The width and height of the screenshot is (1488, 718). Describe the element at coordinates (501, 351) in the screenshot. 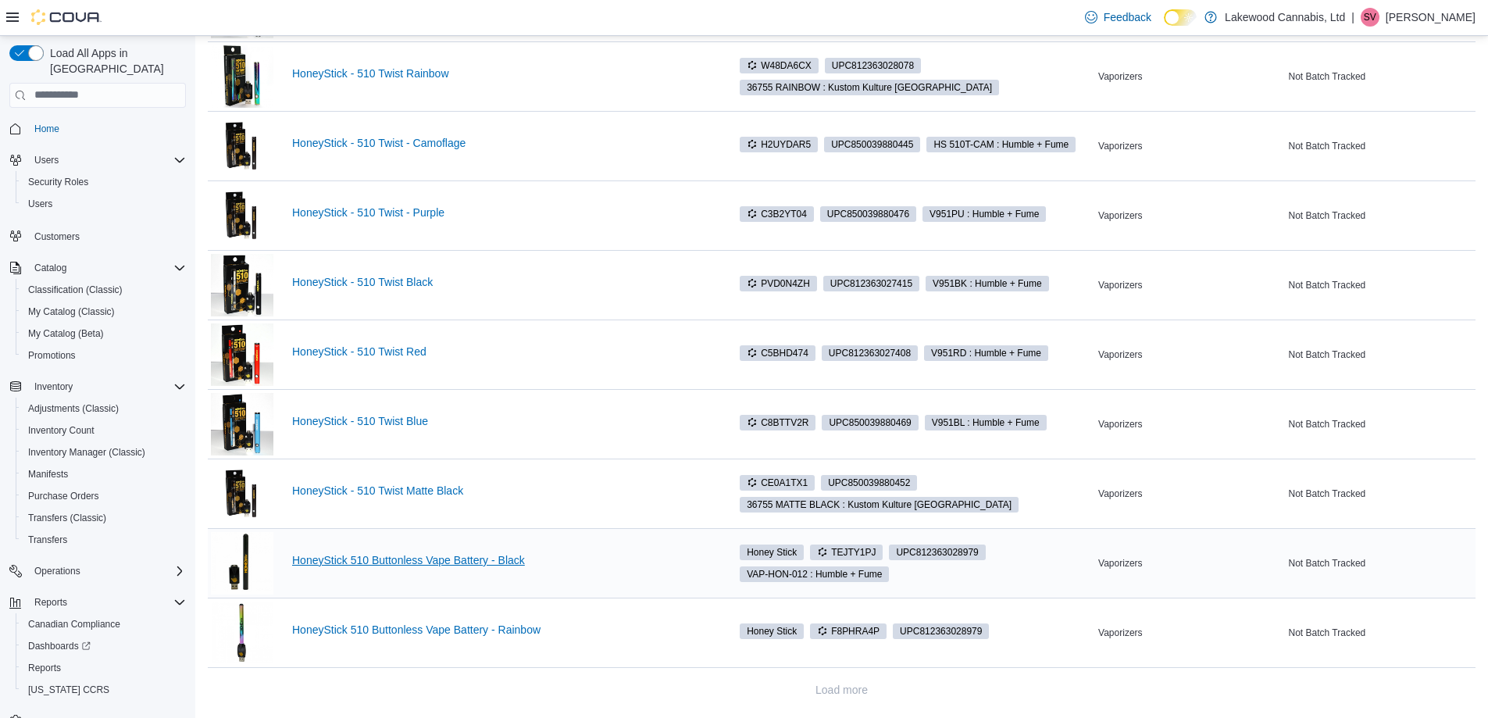

I see `a: HoneyStick - 510 Twist Red` at that location.